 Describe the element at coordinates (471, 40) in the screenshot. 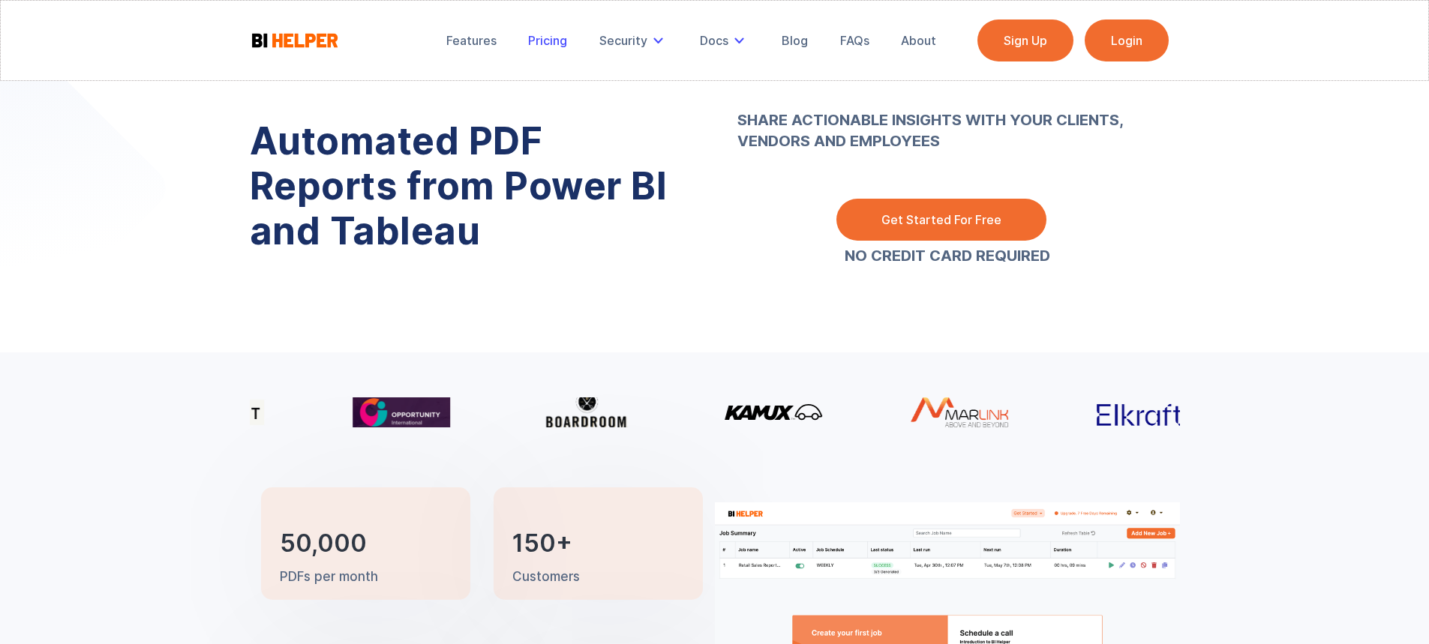

I see `div: Features` at that location.